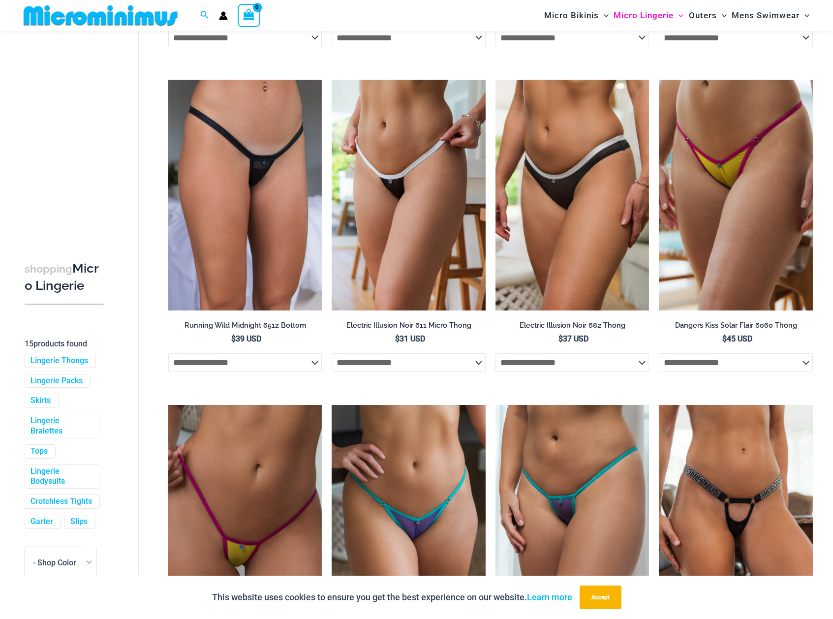 The image size is (833, 619). I want to click on a: View Shopping Cart, empty, so click(249, 15).